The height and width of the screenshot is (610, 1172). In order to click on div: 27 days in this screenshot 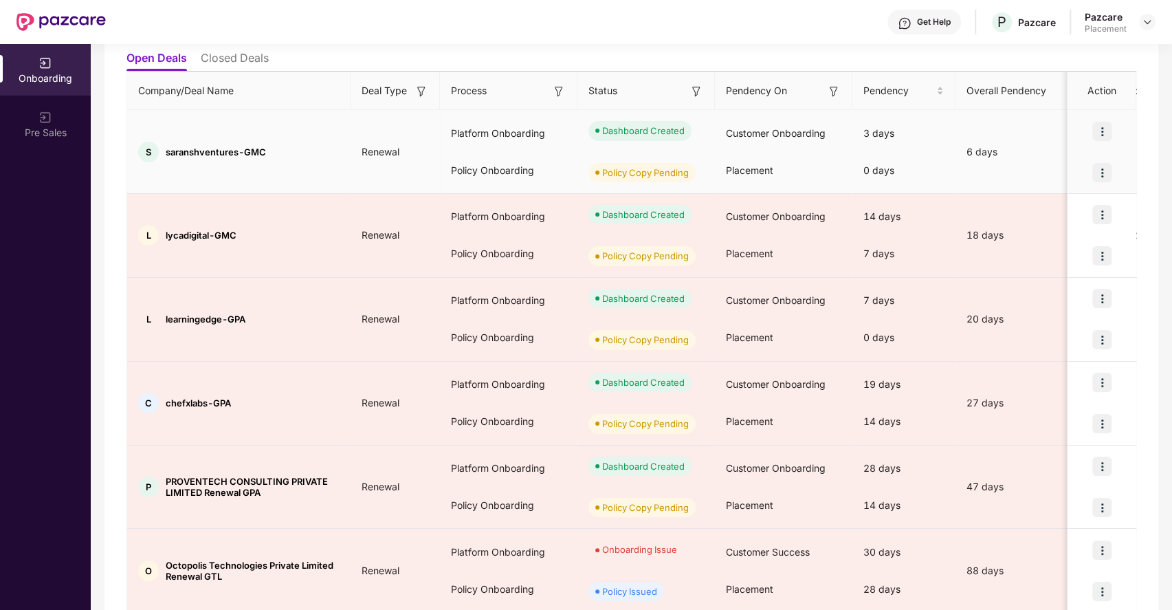, I will do `click(1014, 403)`.